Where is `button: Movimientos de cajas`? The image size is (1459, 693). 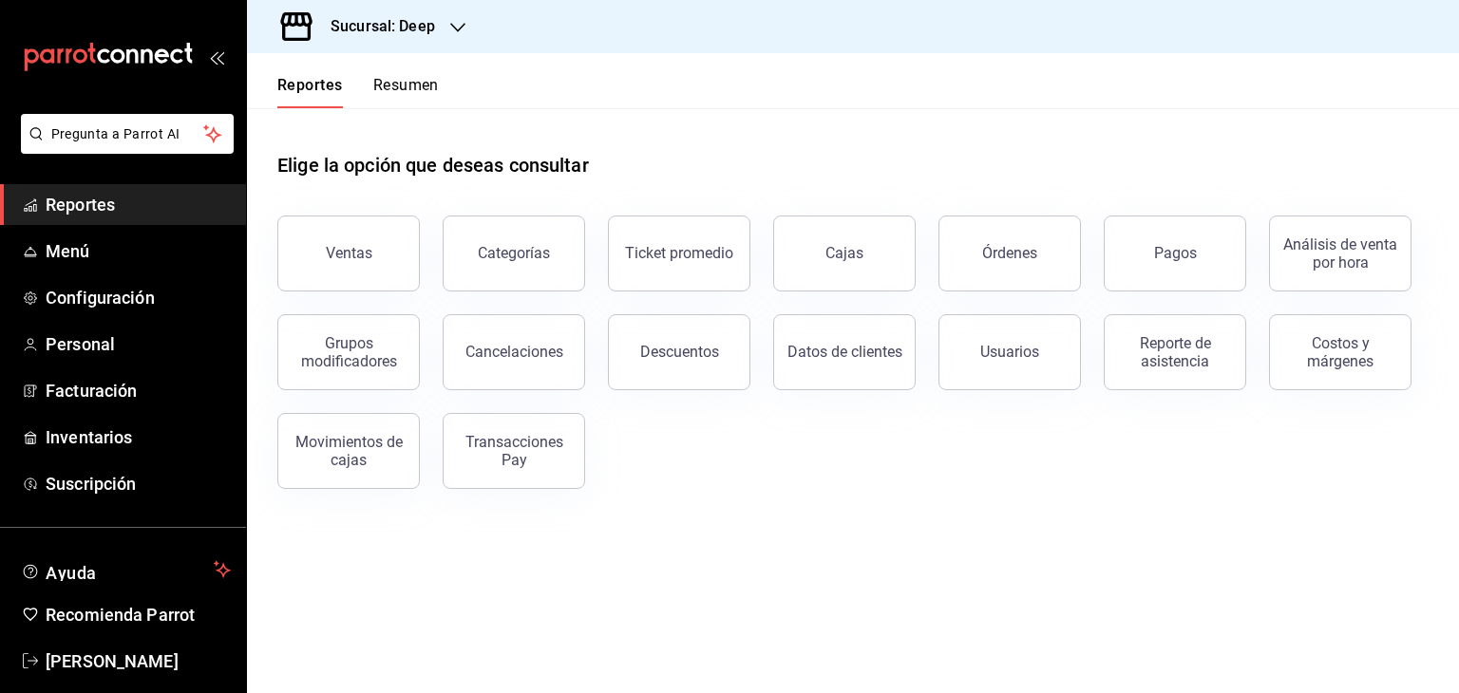
button: Movimientos de cajas is located at coordinates (349, 451).